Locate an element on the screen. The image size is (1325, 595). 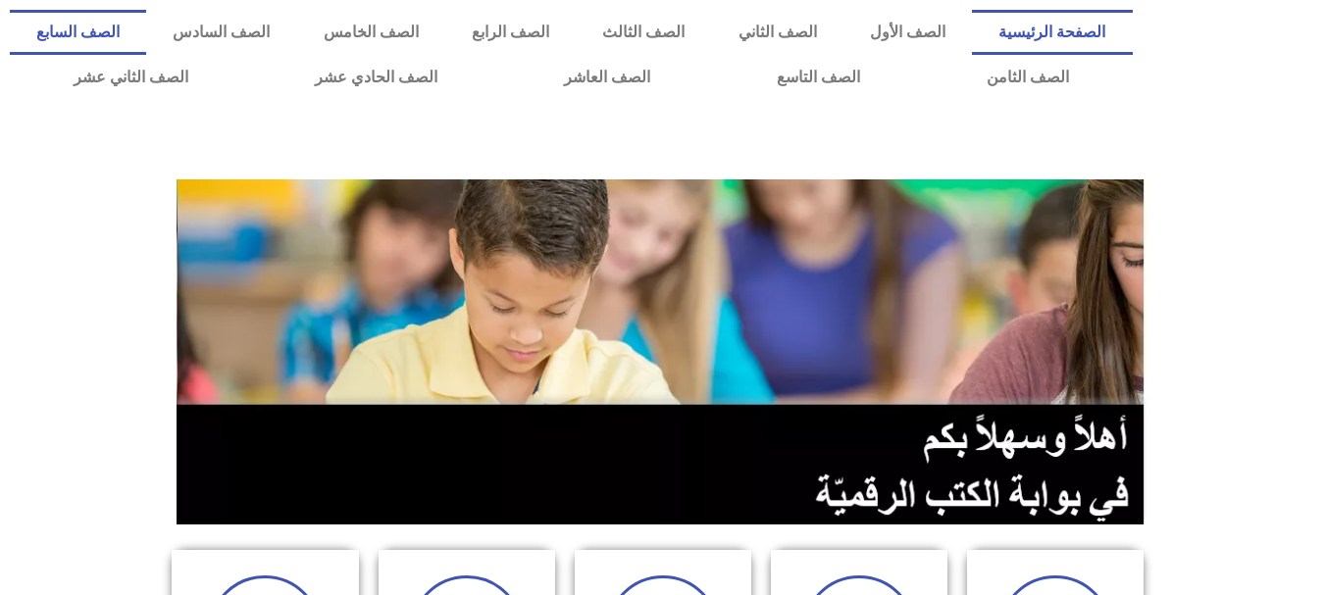
a: الصف الحادي عشر is located at coordinates (376, 77).